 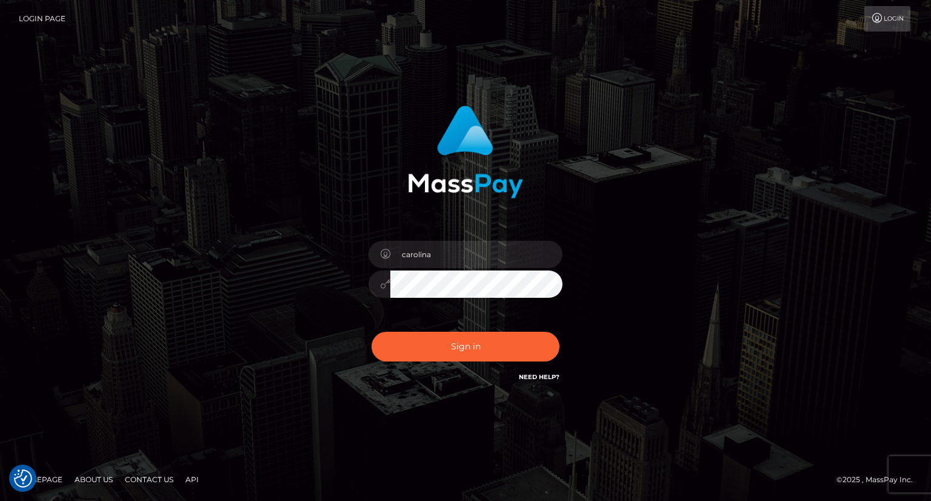 What do you see at coordinates (93, 479) in the screenshot?
I see `a: About Us` at bounding box center [93, 479].